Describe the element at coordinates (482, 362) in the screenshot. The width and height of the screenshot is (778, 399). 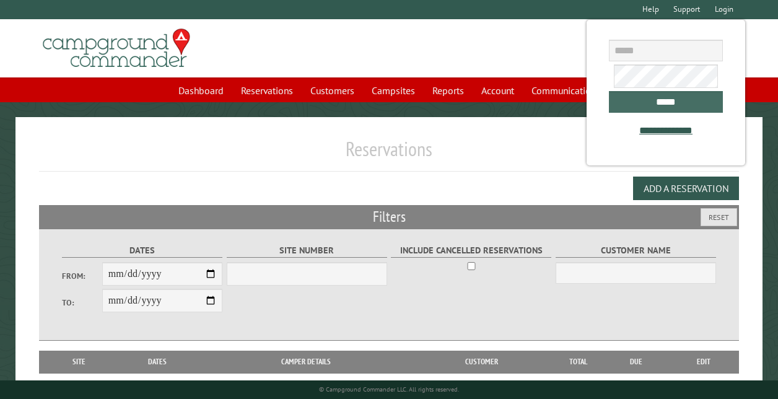
I see `th: Customer` at that location.